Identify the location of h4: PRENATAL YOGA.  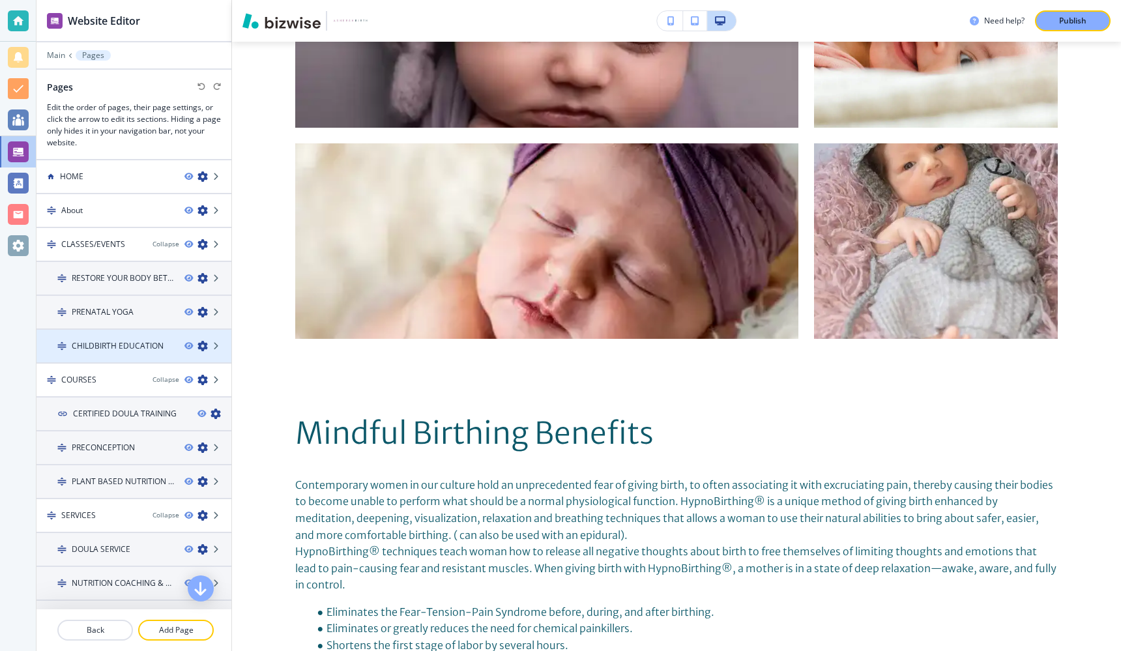
(102, 312).